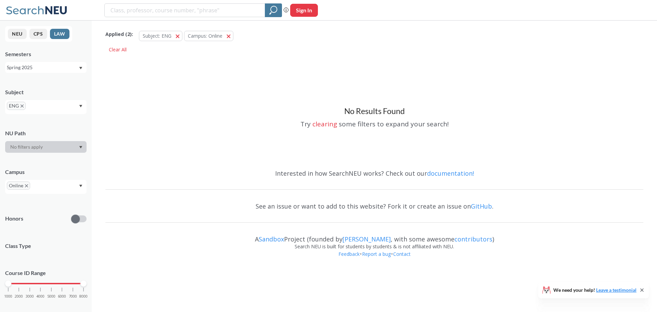  What do you see at coordinates (40, 296) in the screenshot?
I see `span: 4000` at bounding box center [40, 296].